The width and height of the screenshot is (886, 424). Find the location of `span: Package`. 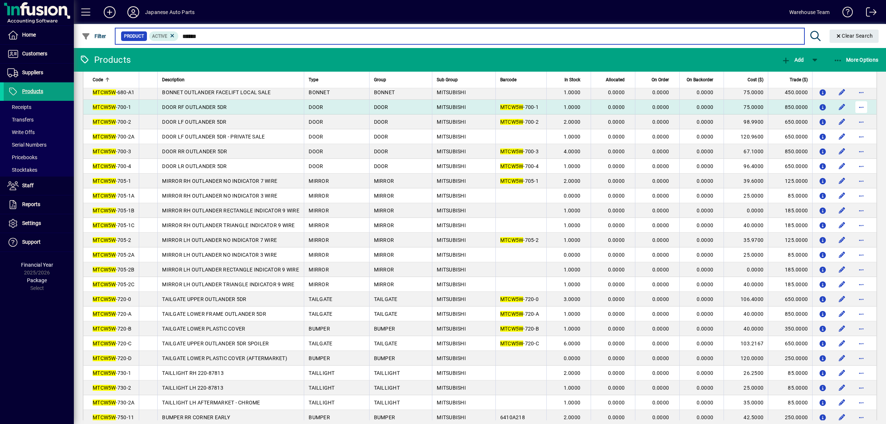

span: Package is located at coordinates (37, 280).